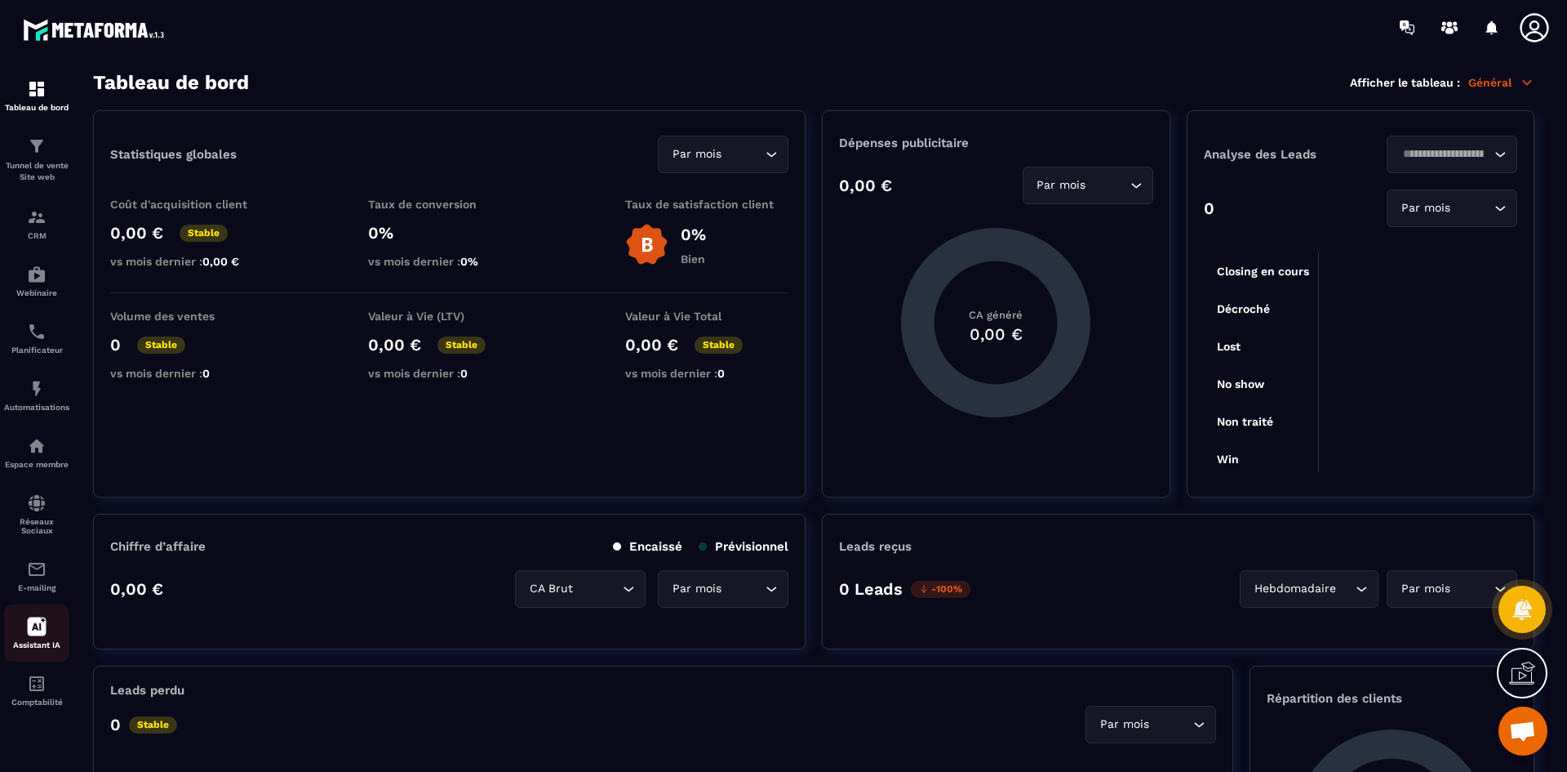 This screenshot has height=772, width=1567. Describe the element at coordinates (1229, 346) in the screenshot. I see `tspan: Lost` at that location.